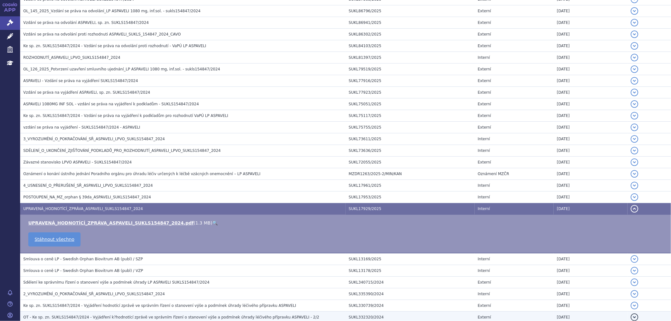 The width and height of the screenshot is (671, 321). What do you see at coordinates (410, 23) in the screenshot?
I see `td: SUKL86941/2025` at bounding box center [410, 23].